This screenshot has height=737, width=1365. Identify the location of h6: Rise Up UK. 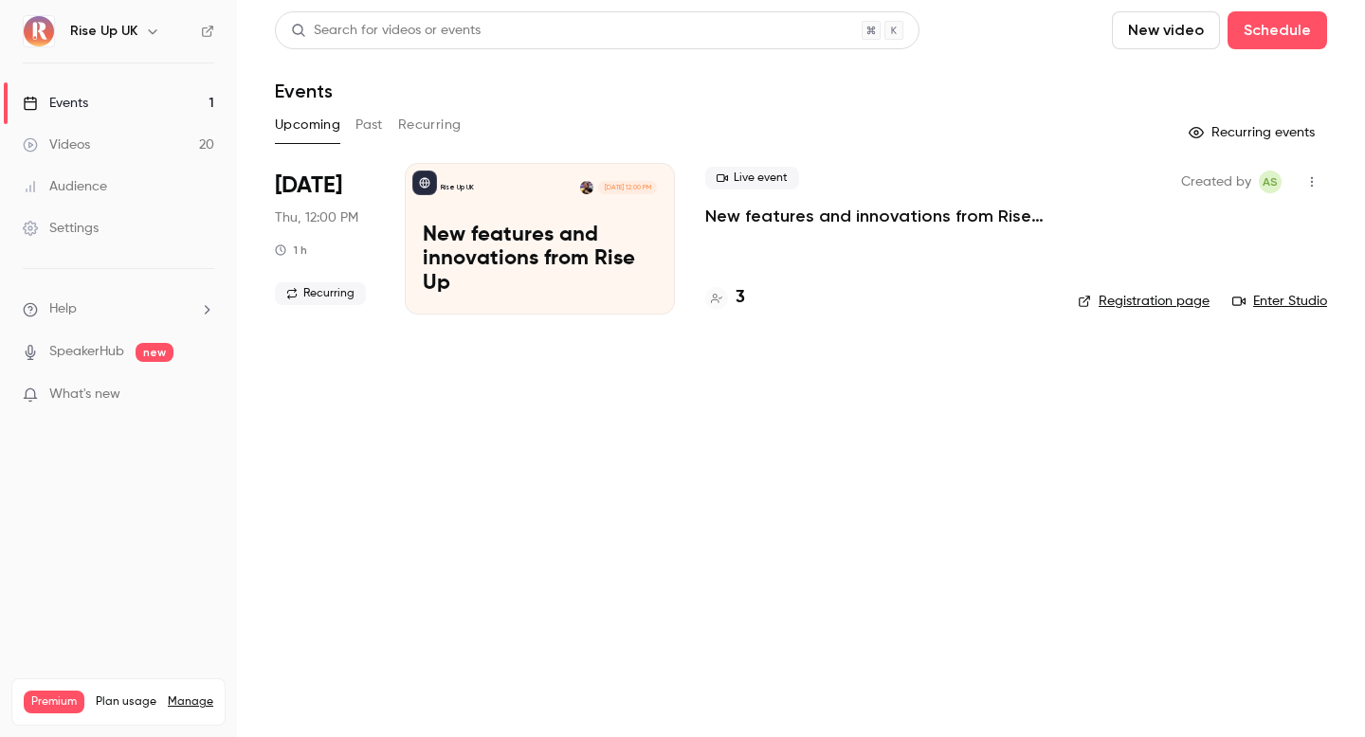
(103, 31).